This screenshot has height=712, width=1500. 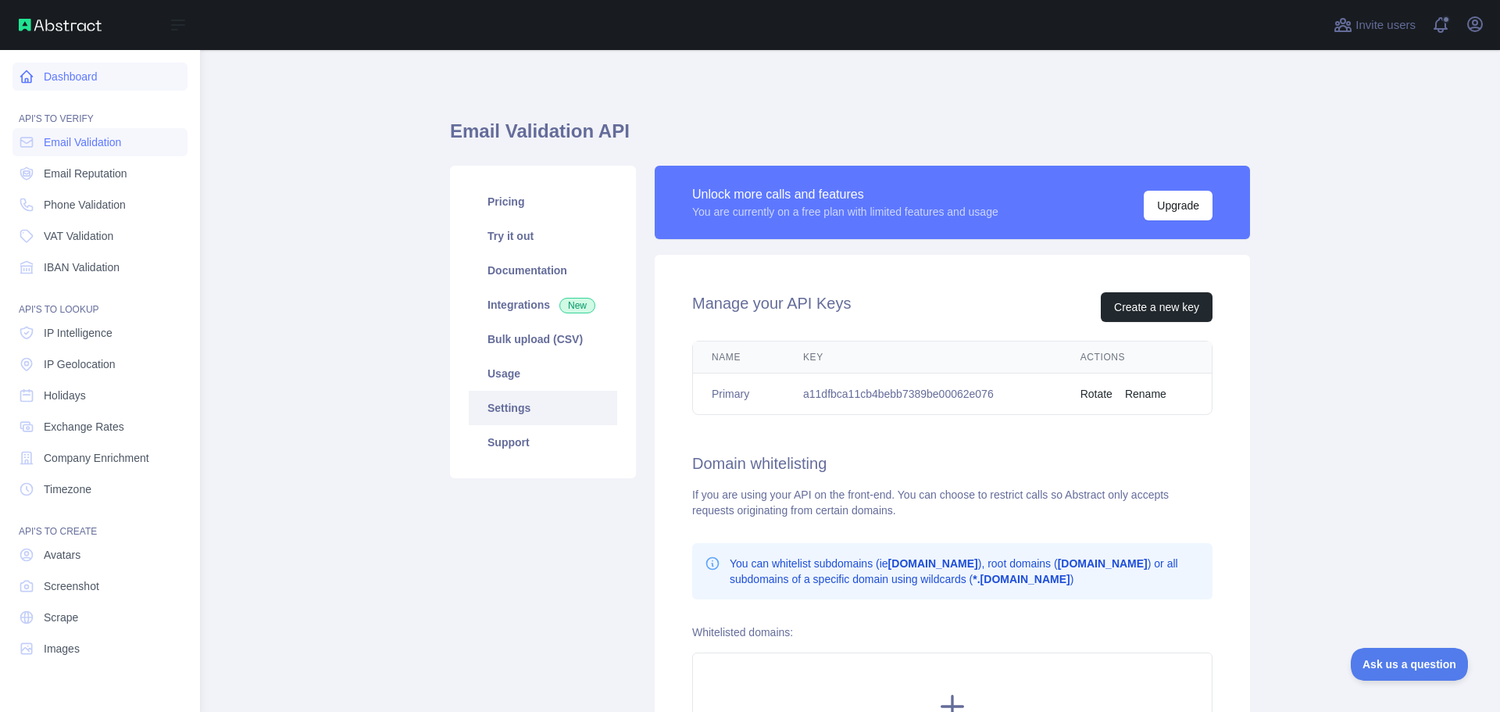 What do you see at coordinates (577, 306) in the screenshot?
I see `span: New` at bounding box center [577, 306].